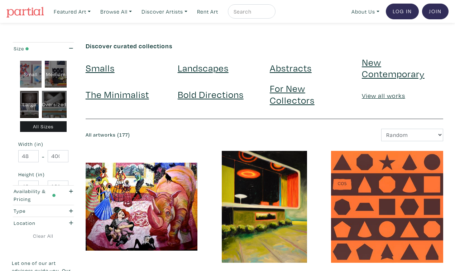 The height and width of the screenshot is (271, 455). I want to click on button: Availability & Pricing, so click(43, 196).